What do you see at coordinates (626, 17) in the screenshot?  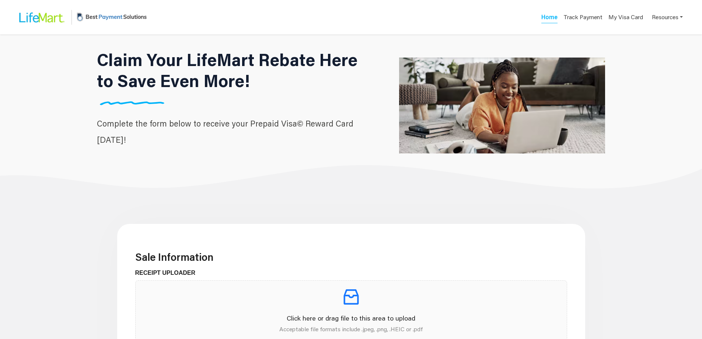 I see `a: My Visa Card` at bounding box center [626, 17].